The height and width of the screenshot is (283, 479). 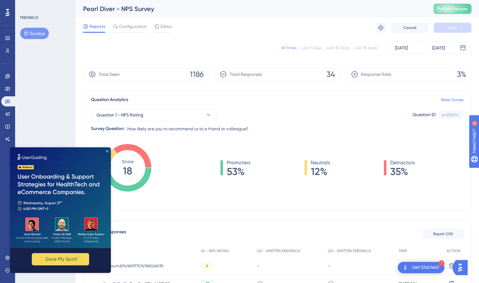 I want to click on span: Response Rate, so click(x=376, y=74).